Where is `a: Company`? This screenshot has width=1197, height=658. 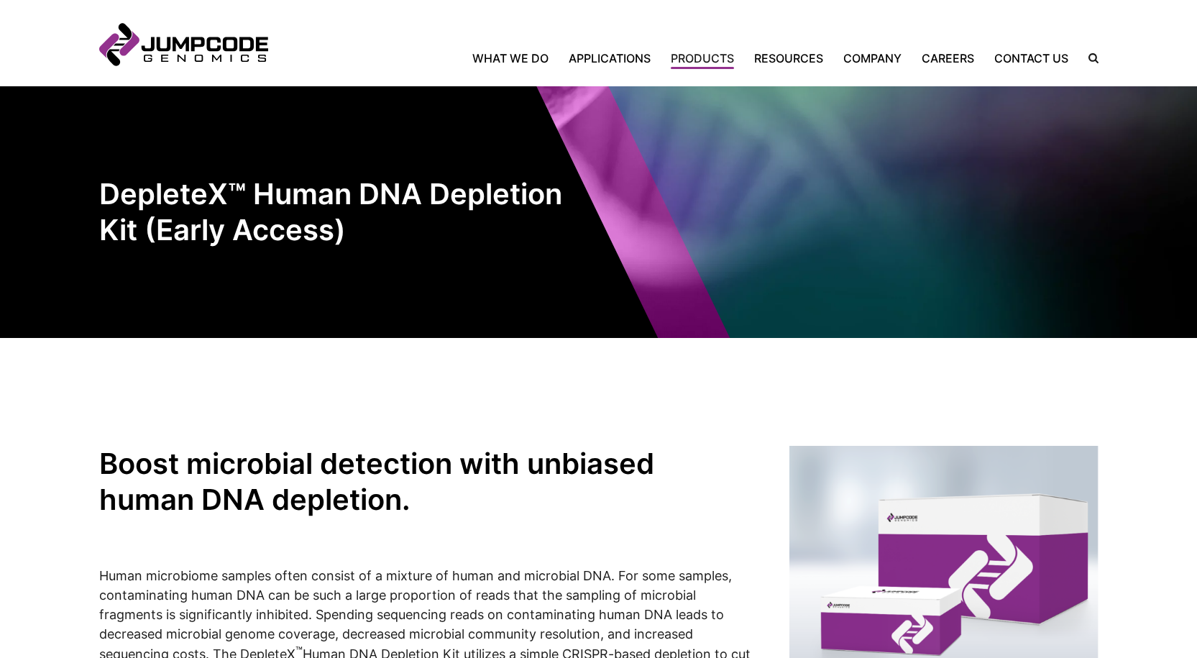
a: Company is located at coordinates (872, 58).